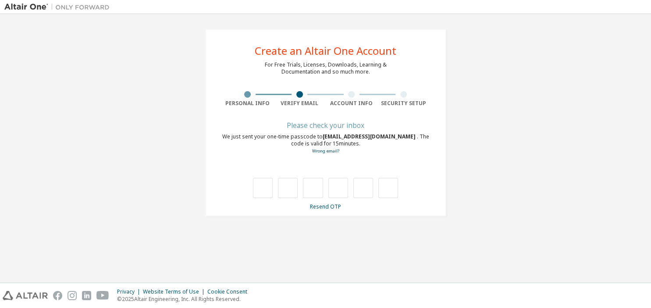  What do you see at coordinates (300, 103) in the screenshot?
I see `div: Verify Email` at bounding box center [300, 103].